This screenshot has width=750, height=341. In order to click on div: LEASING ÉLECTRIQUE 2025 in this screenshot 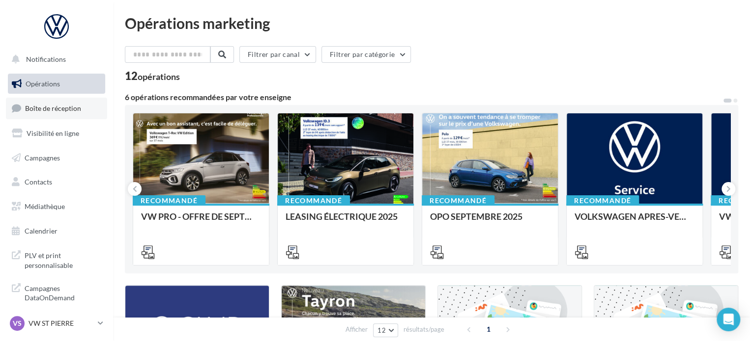, I will do `click(345, 222)`.